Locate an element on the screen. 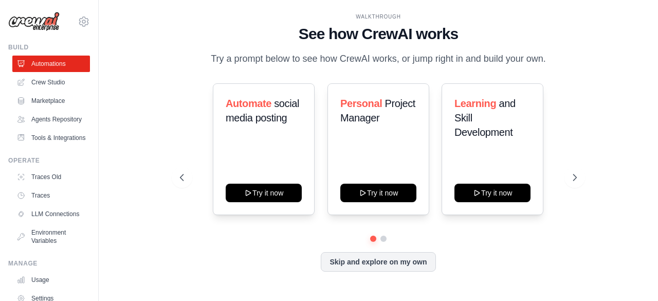  span: Learning is located at coordinates (475, 103).